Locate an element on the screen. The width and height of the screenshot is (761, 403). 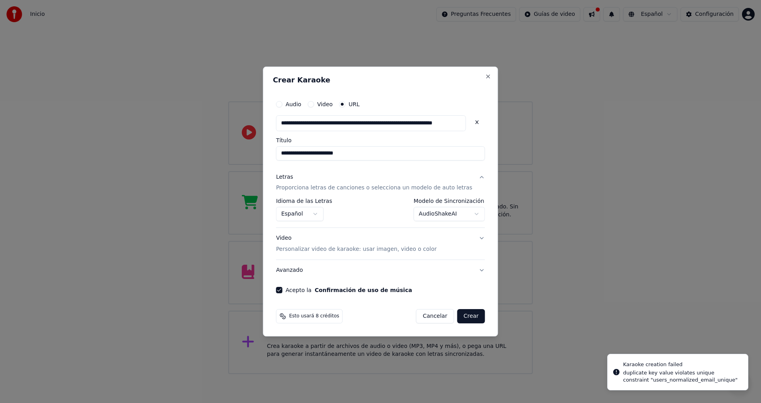
span: Esto usará 8 créditos is located at coordinates (314, 316).